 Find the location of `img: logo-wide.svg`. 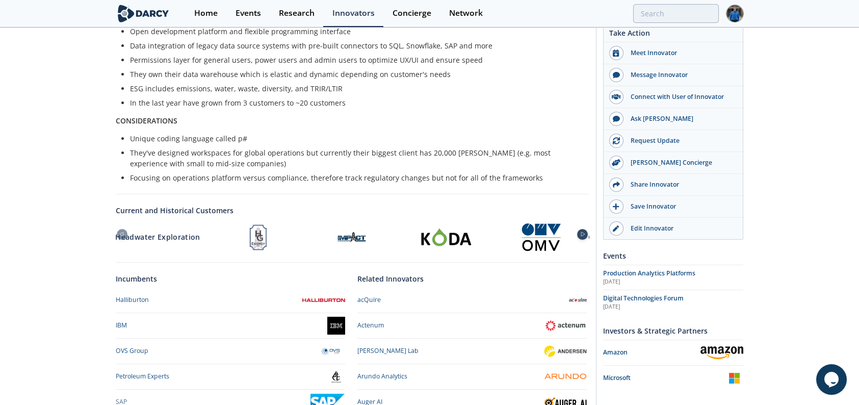

img: logo-wide.svg is located at coordinates (143, 13).